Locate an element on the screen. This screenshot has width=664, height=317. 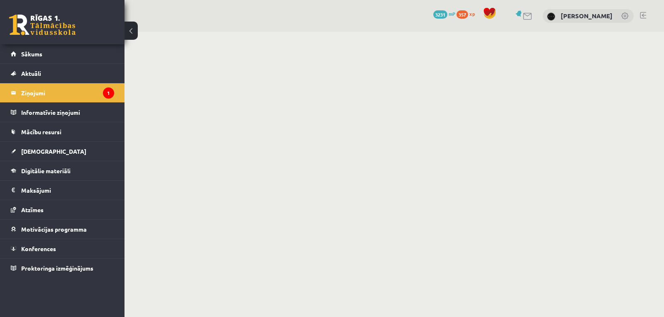
a: Ziņojumi1 is located at coordinates (62, 93).